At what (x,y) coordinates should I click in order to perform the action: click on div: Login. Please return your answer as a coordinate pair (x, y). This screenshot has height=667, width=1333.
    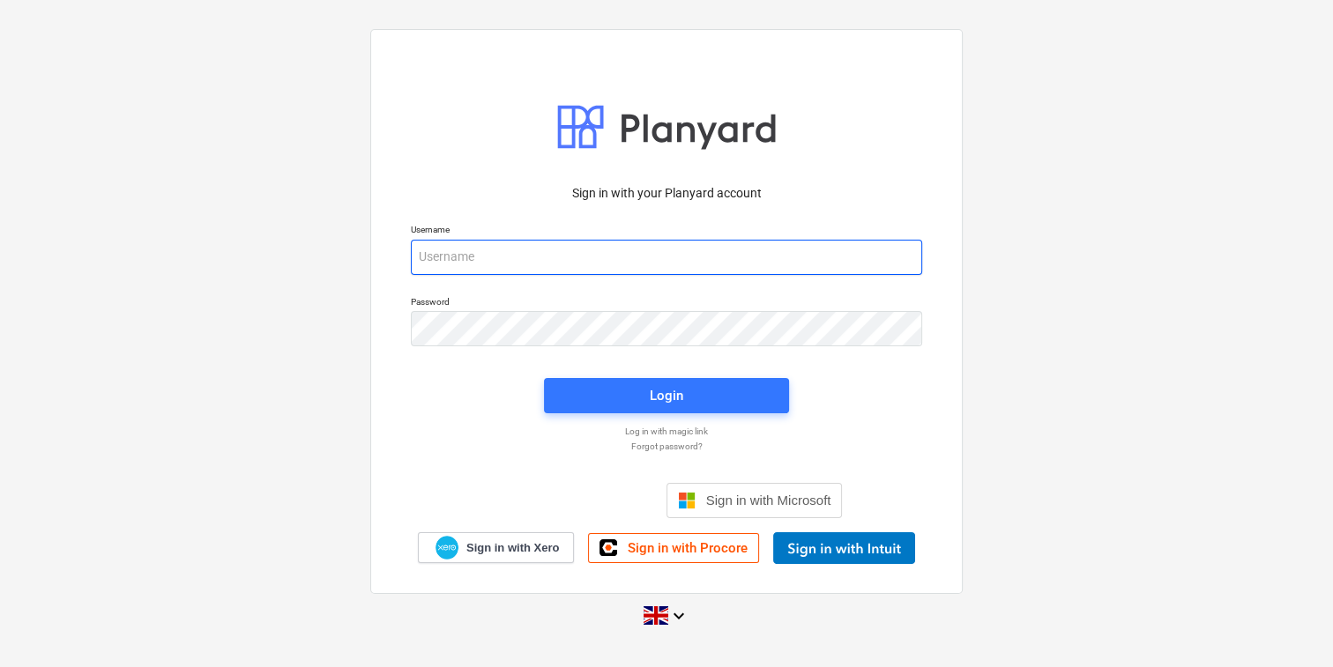
    Looking at the image, I should click on (666, 396).